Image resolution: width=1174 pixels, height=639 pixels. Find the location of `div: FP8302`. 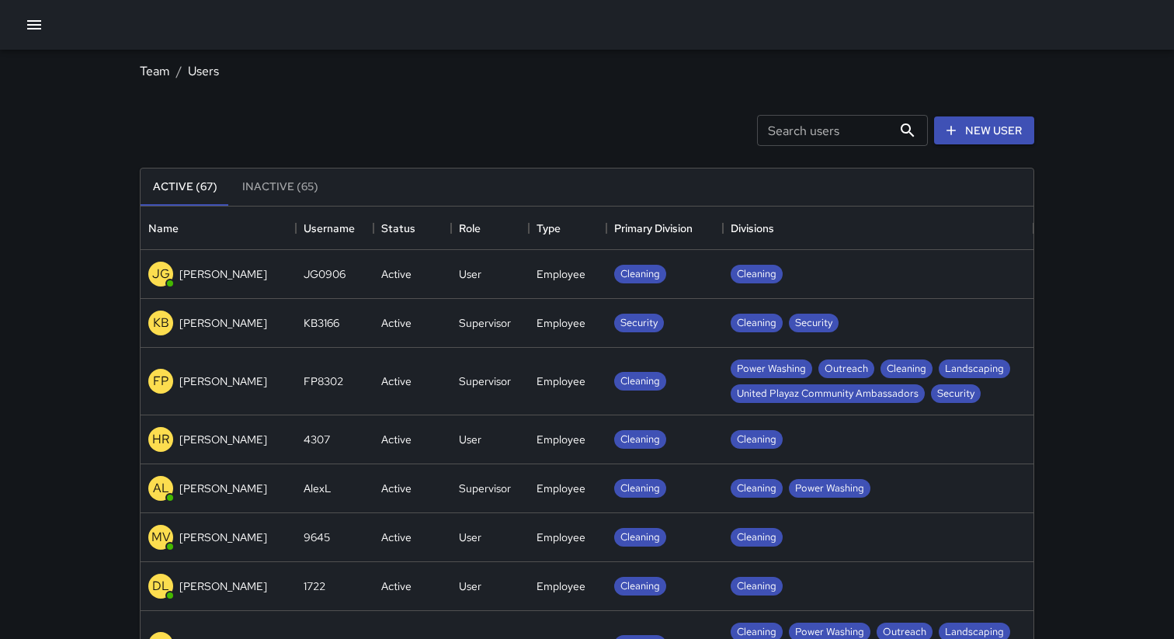

div: FP8302 is located at coordinates (323, 381).